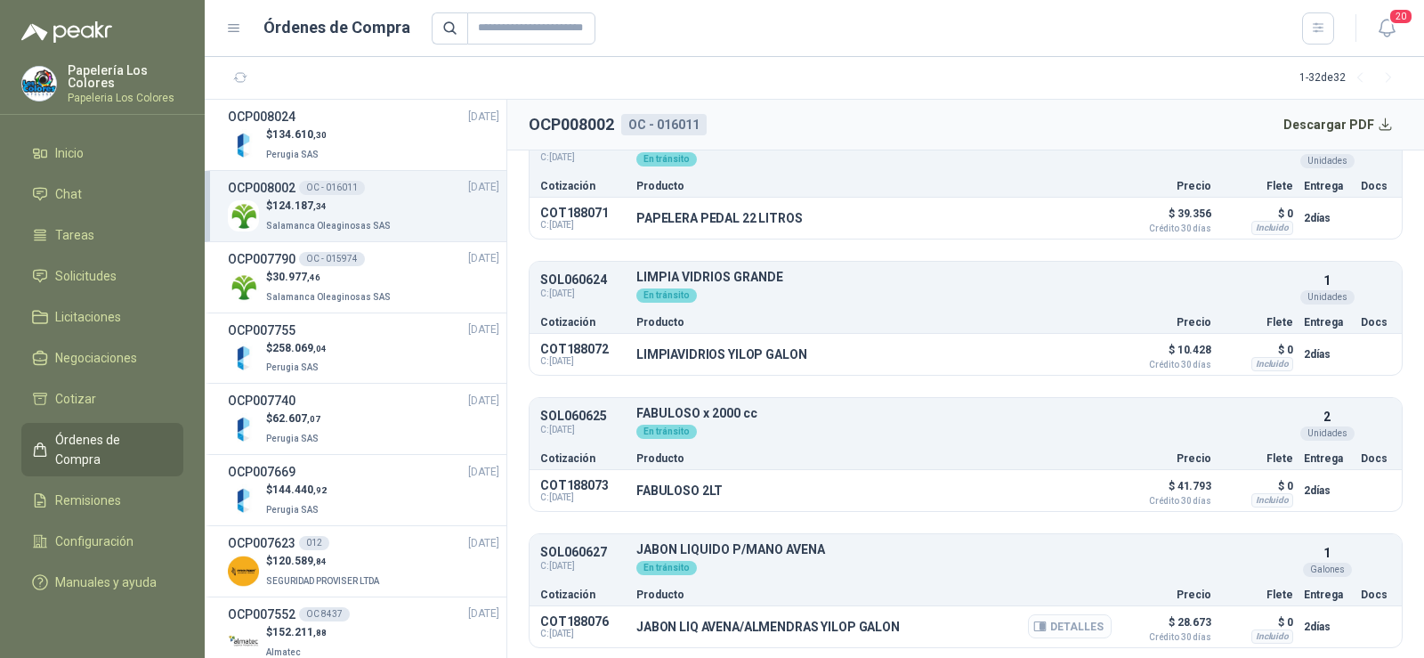  What do you see at coordinates (88, 500) in the screenshot?
I see `span: Remisiones` at bounding box center [88, 500].